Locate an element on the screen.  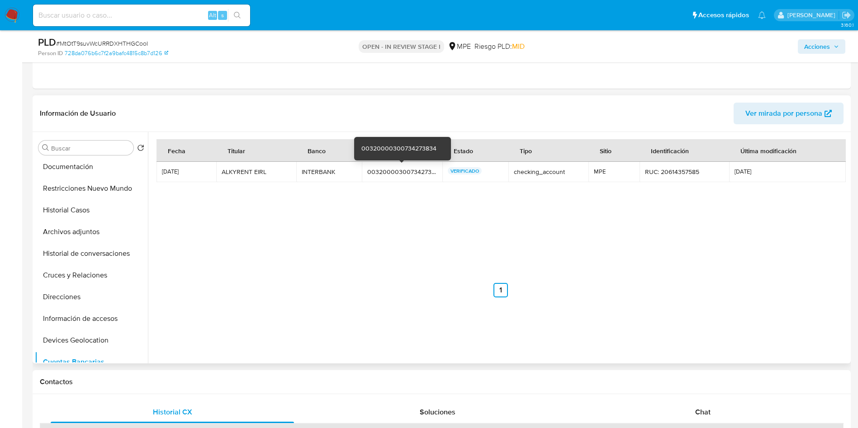
span: s is located at coordinates (222, 15).